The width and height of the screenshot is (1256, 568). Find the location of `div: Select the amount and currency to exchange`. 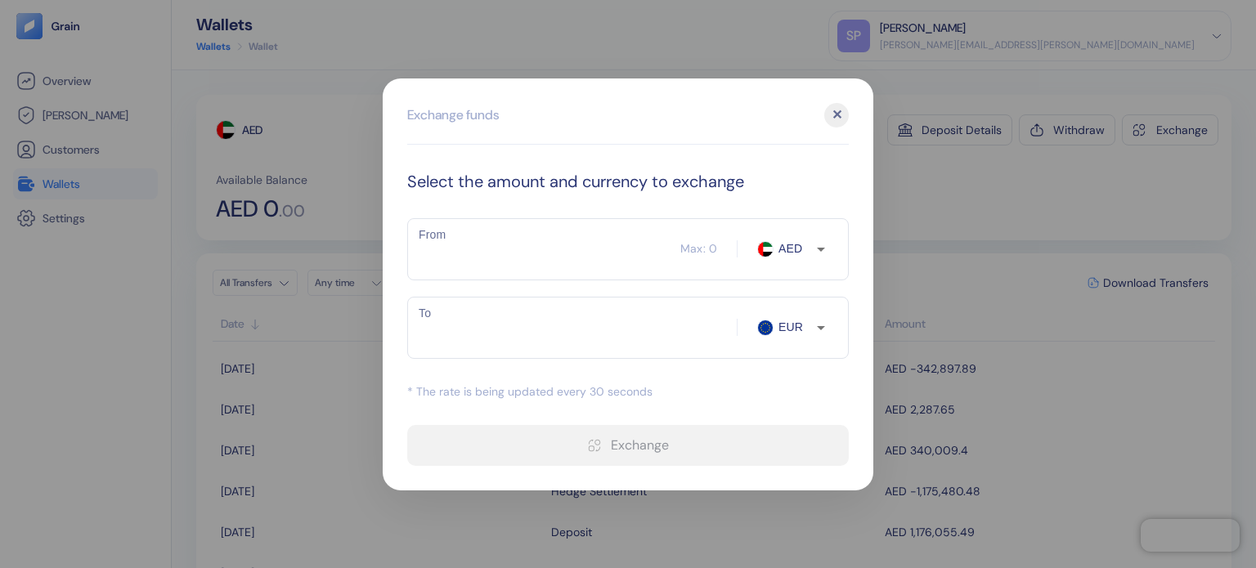

div: Select the amount and currency to exchange is located at coordinates (628, 181).